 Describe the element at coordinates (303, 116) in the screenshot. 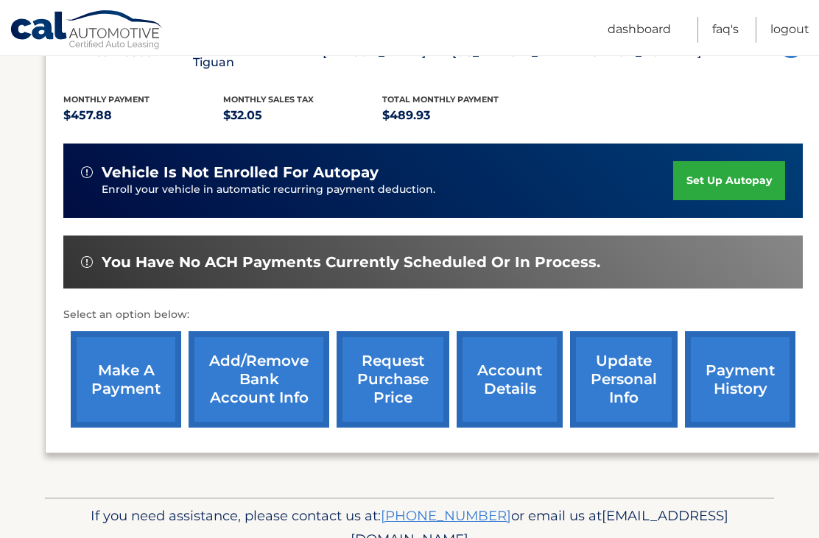

I see `p: $32.05` at that location.